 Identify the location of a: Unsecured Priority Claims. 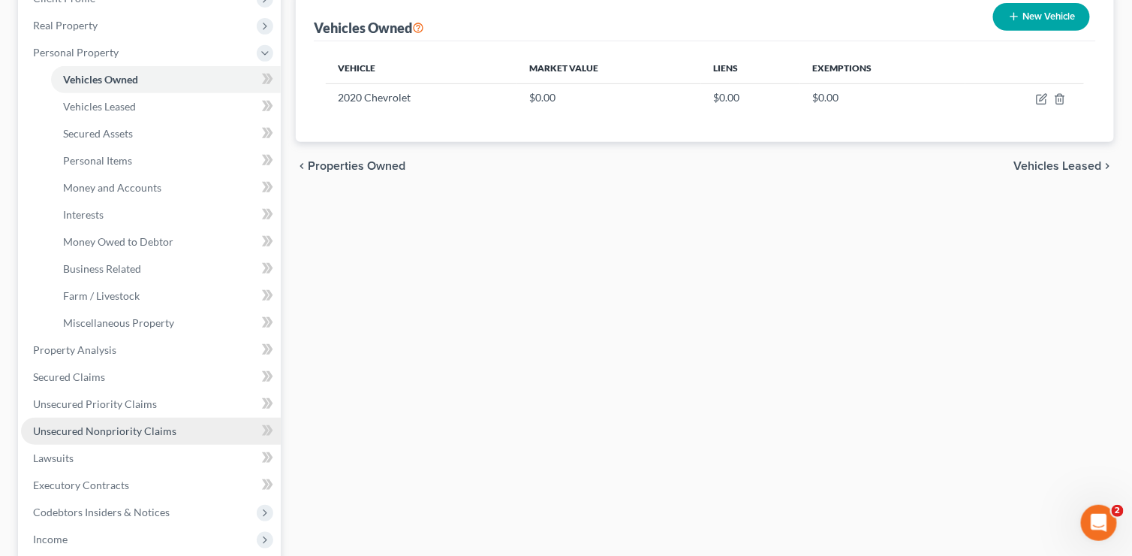
(151, 404).